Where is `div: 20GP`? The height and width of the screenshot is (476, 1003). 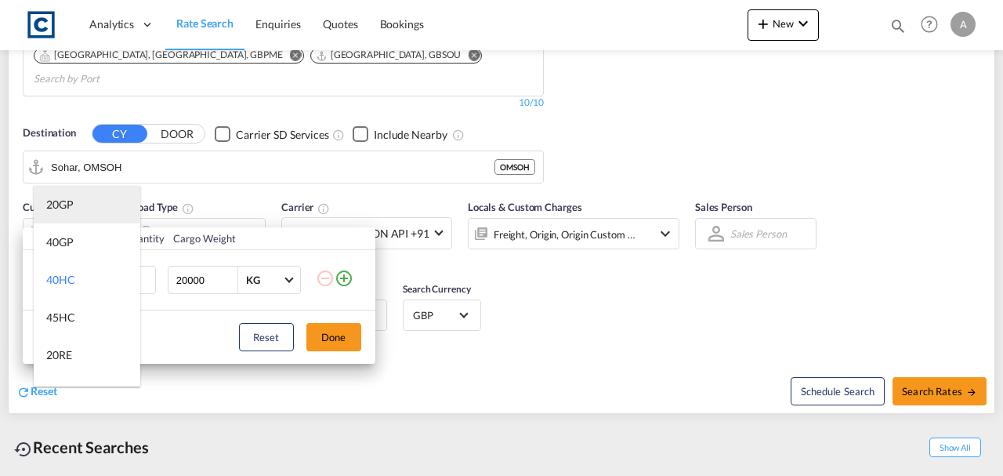
div: 20GP is located at coordinates (60, 205).